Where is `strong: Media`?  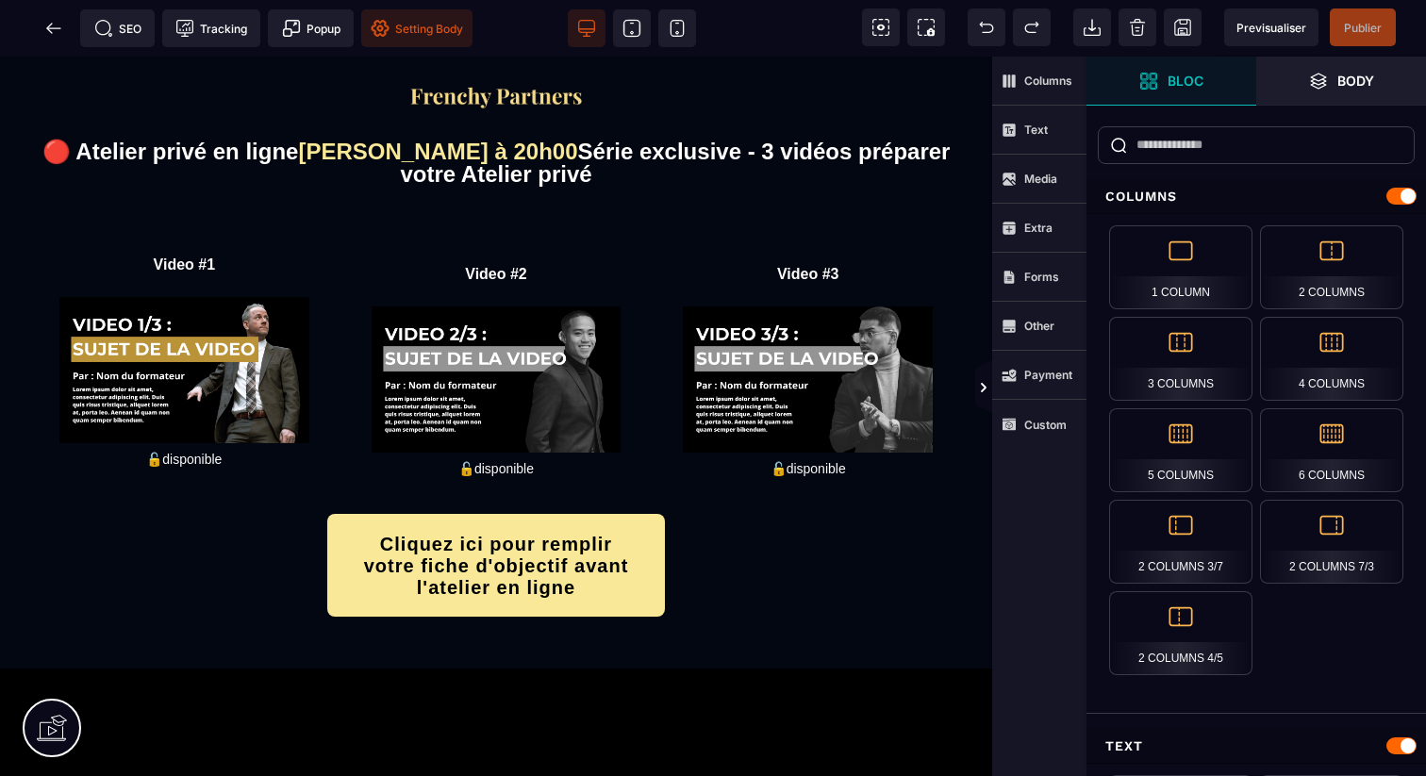 strong: Media is located at coordinates (1040, 178).